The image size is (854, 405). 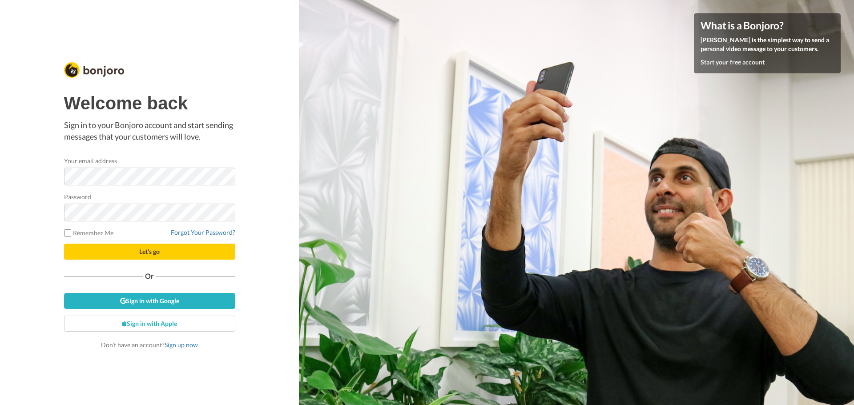 I want to click on a: Sign in with Google, so click(x=149, y=301).